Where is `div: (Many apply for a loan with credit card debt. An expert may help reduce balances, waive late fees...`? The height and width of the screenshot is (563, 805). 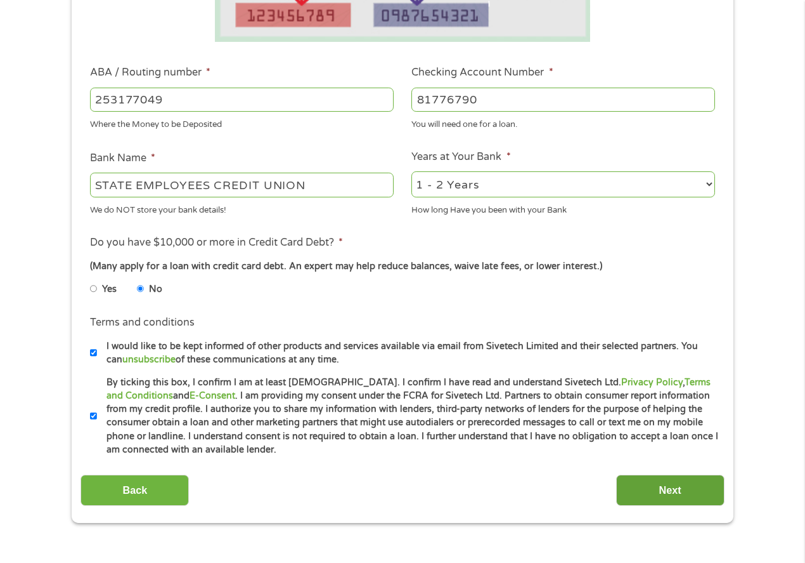
div: (Many apply for a loan with credit card debt. An expert may help reduce balances, waive late fees... is located at coordinates (403, 266).